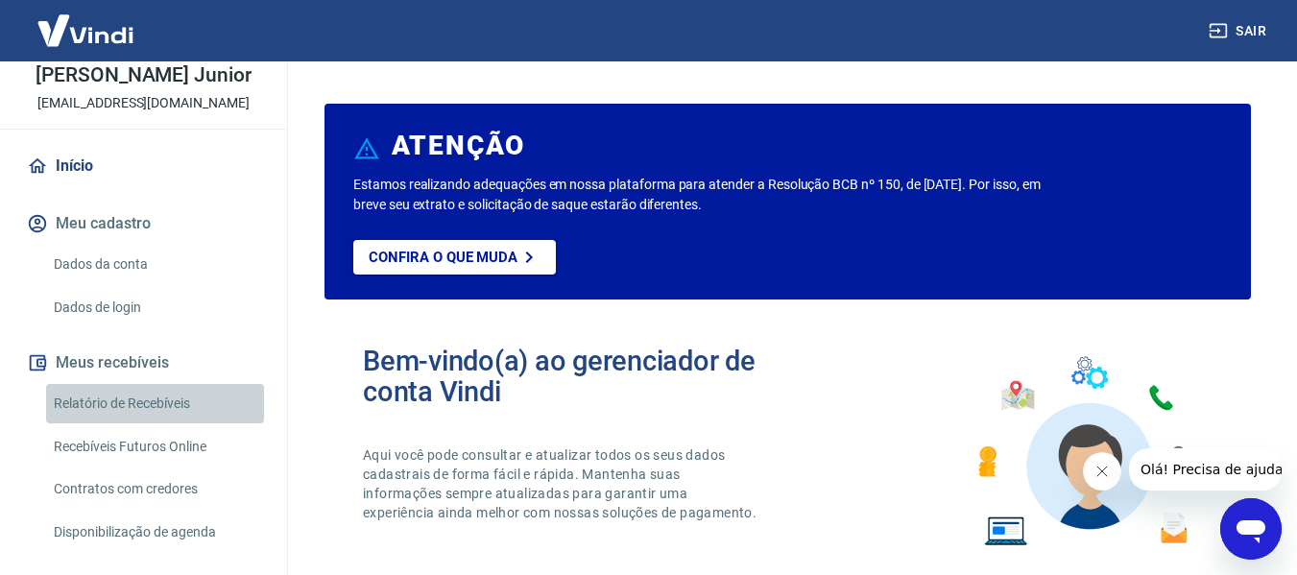 The width and height of the screenshot is (1297, 575). What do you see at coordinates (442, 257) in the screenshot?
I see `p: Confira o que muda` at bounding box center [442, 257].